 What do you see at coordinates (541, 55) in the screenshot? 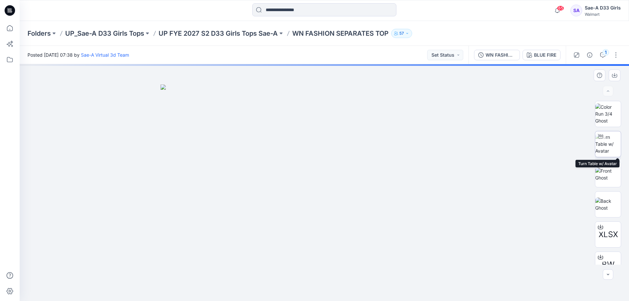
I see `button: BLUE FIRE` at bounding box center [541, 55].